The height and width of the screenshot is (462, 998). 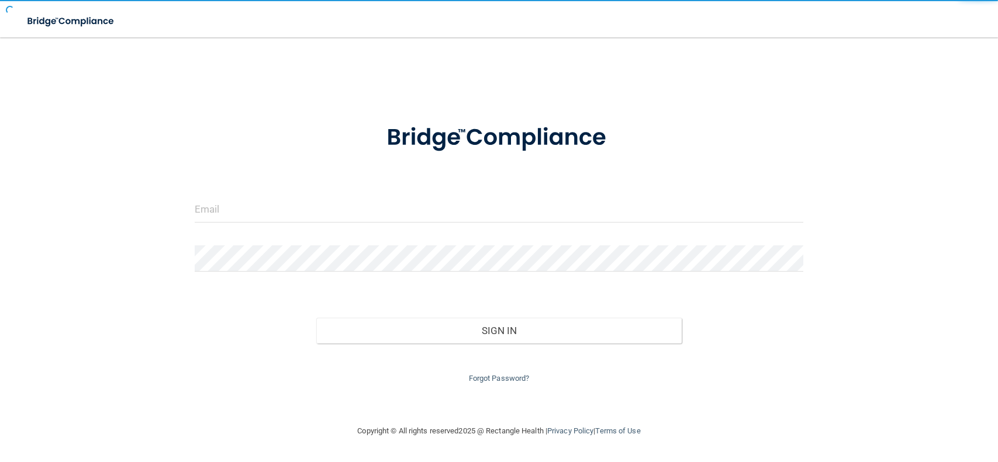 What do you see at coordinates (499, 431) in the screenshot?
I see `div: Copyright © All rights reserved 2025 @ Rectangle Health | |` at bounding box center [499, 431].